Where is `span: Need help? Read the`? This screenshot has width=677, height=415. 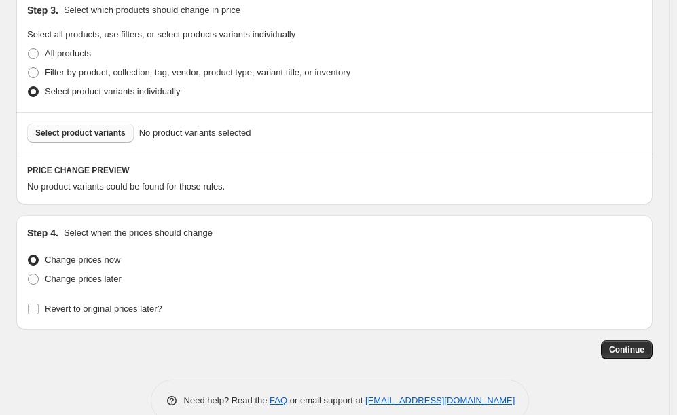
span: Need help? Read the is located at coordinates (227, 400).